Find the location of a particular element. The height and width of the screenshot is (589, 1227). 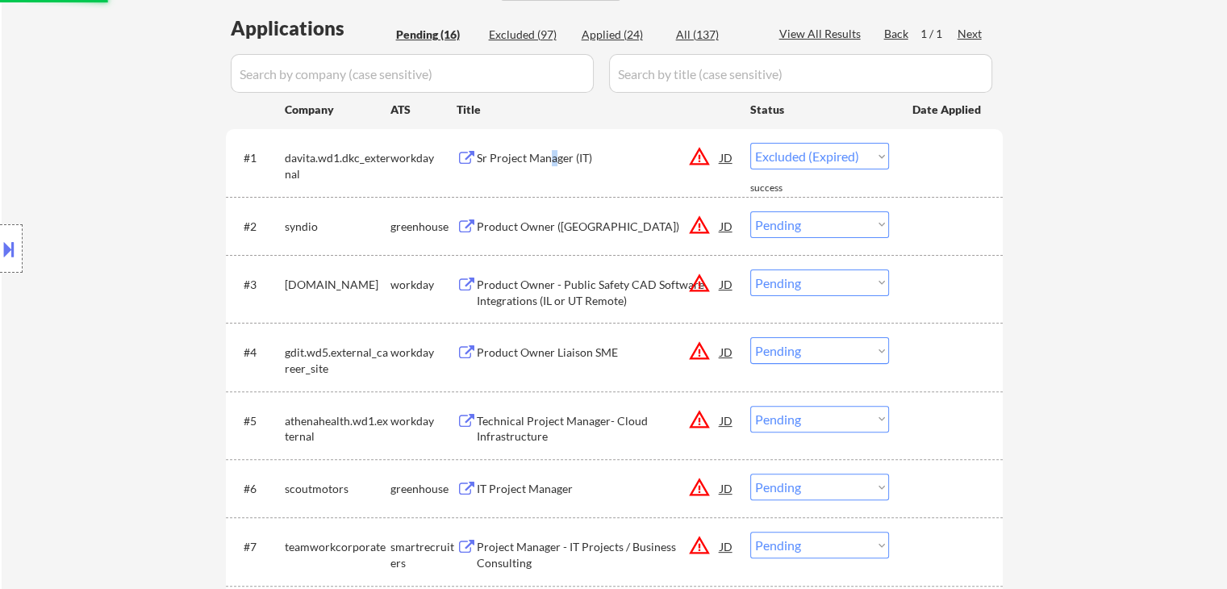

div: Date Applied is located at coordinates (948, 110).